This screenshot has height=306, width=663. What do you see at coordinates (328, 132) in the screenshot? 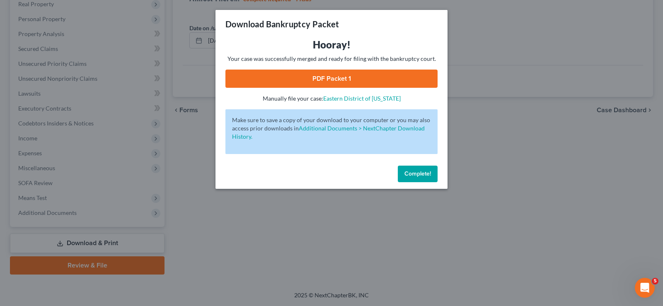
I see `a: Additional Documents > NextChapter Download History.` at bounding box center [328, 132].